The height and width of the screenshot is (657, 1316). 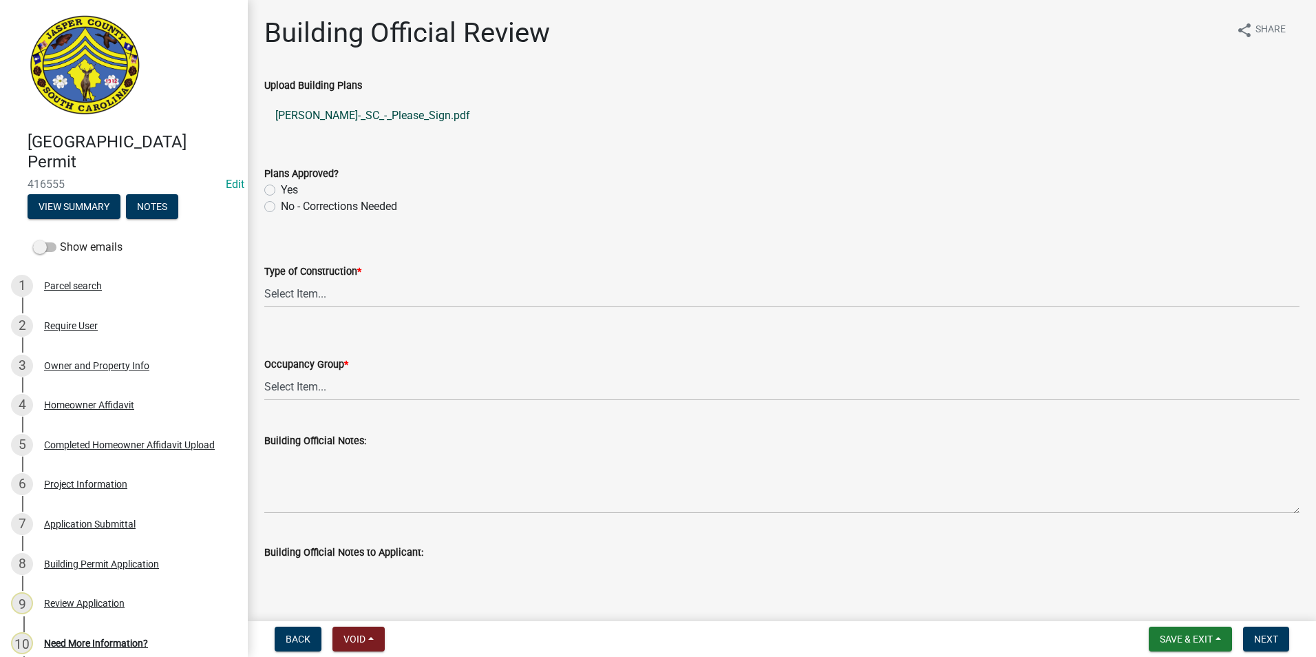 I want to click on div: Owner and Property Info, so click(x=96, y=366).